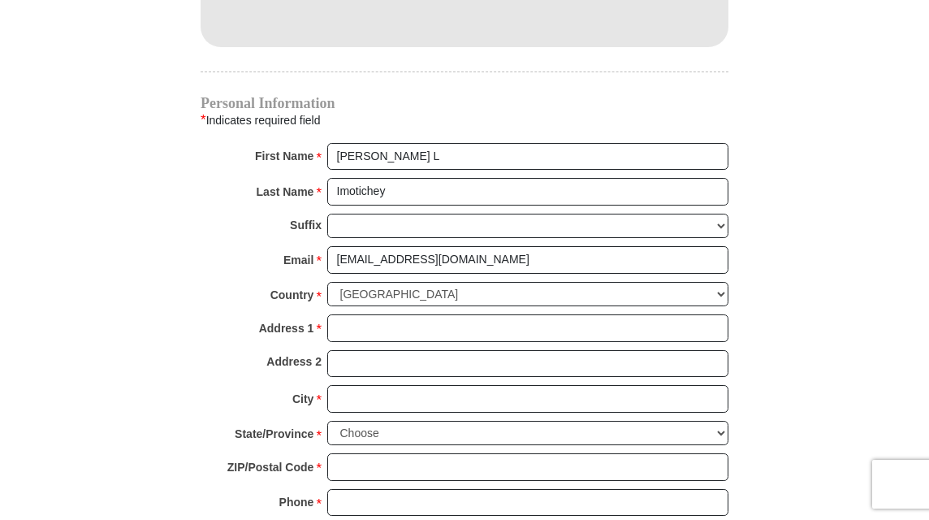  What do you see at coordinates (303, 399) in the screenshot?
I see `strong: City` at bounding box center [303, 399].